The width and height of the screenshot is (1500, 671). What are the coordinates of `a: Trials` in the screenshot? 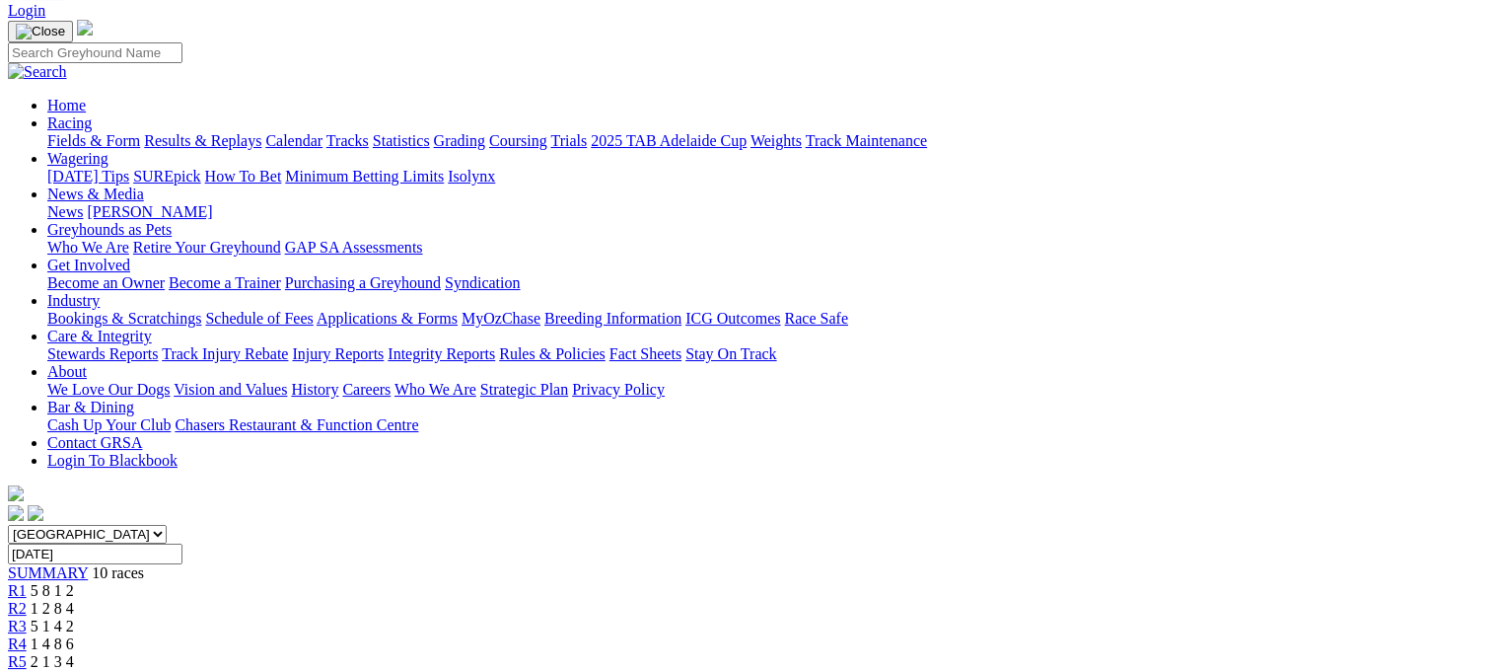 It's located at (568, 140).